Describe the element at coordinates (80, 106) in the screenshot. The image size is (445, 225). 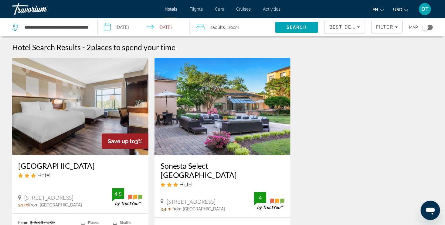
I see `a: Cambria Hotel College Park` at that location.